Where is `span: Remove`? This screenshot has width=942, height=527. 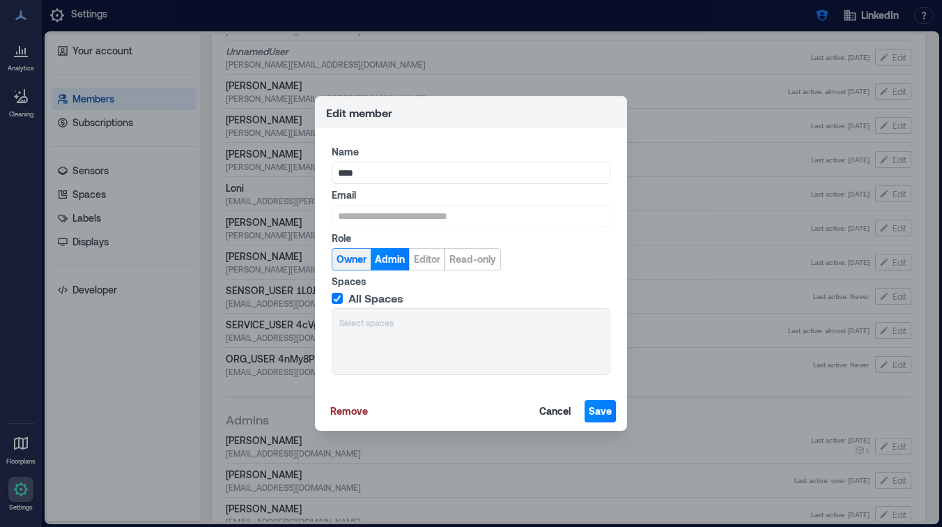 span: Remove is located at coordinates (349, 411).